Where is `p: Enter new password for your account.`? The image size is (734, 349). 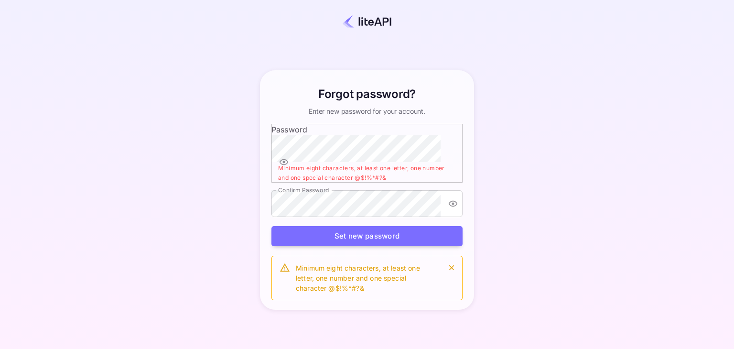
p: Enter new password for your account. is located at coordinates (367, 111).